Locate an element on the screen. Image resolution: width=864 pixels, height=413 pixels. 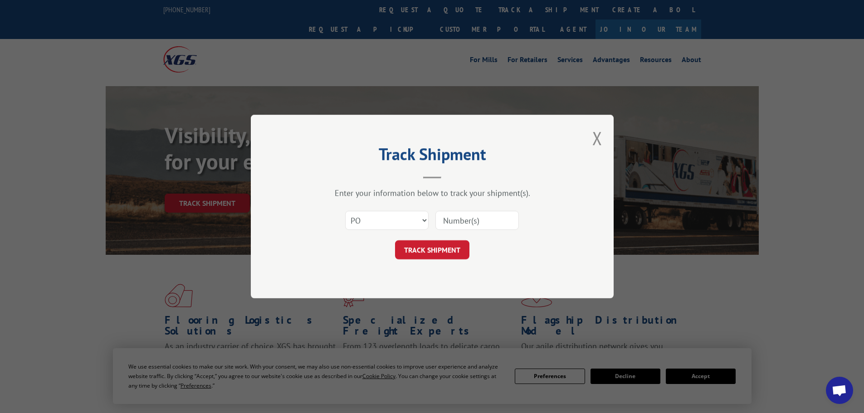
button: Close modal is located at coordinates (597, 138).